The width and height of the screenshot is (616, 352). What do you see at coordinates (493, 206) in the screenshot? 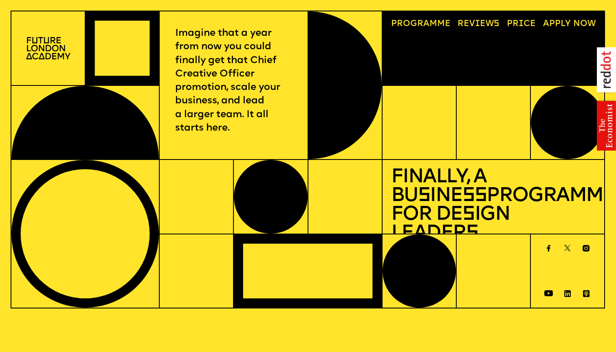
I see `h1: Finally, a Bu ine Programme for De ign Leader` at bounding box center [493, 206].